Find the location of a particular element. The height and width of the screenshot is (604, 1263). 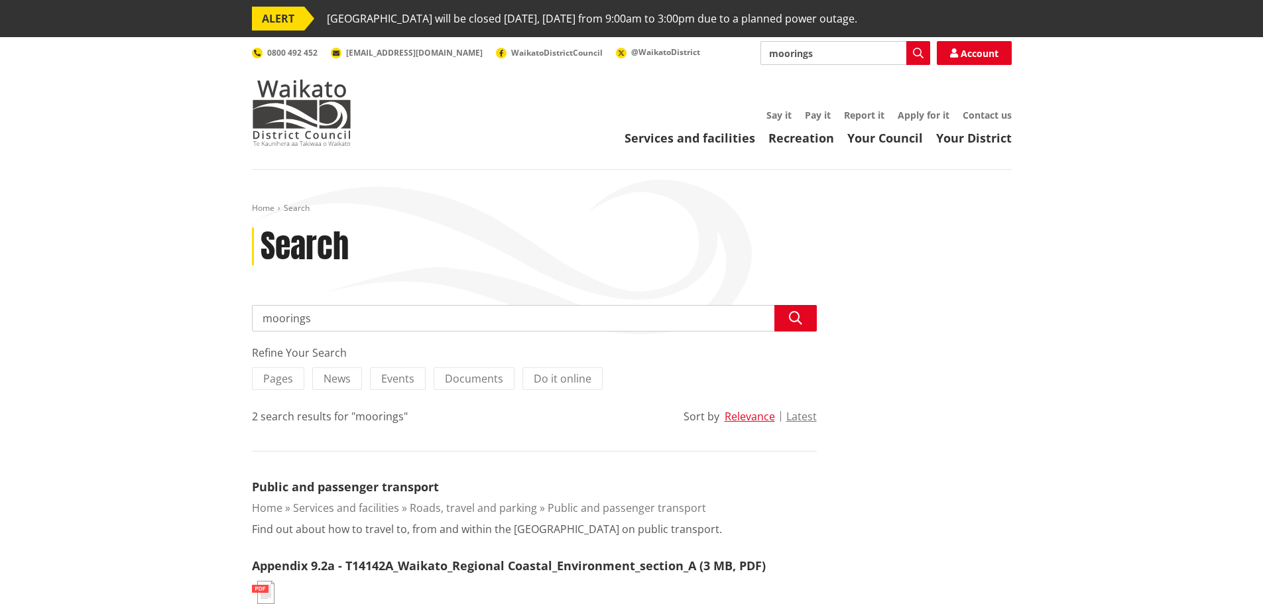

a: Account is located at coordinates (974, 53).